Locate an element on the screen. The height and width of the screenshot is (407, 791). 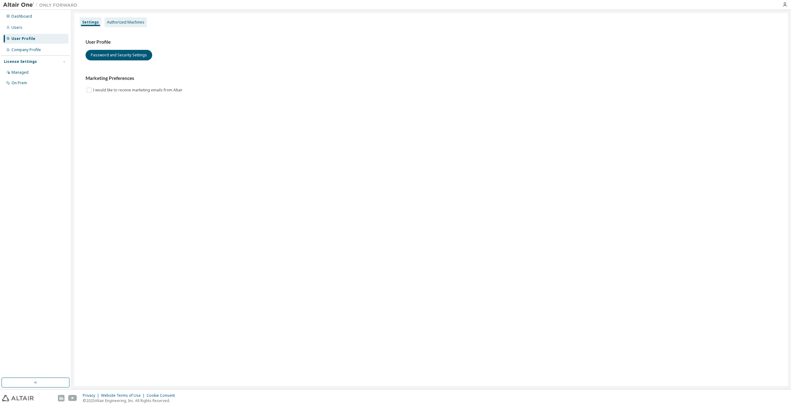
div: Settings is located at coordinates (91, 22).